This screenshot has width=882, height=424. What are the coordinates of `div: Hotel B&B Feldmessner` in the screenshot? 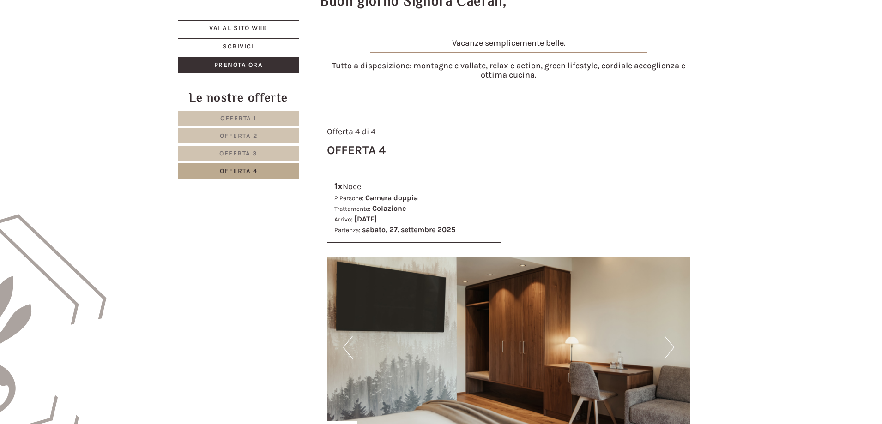 It's located at (79, 30).